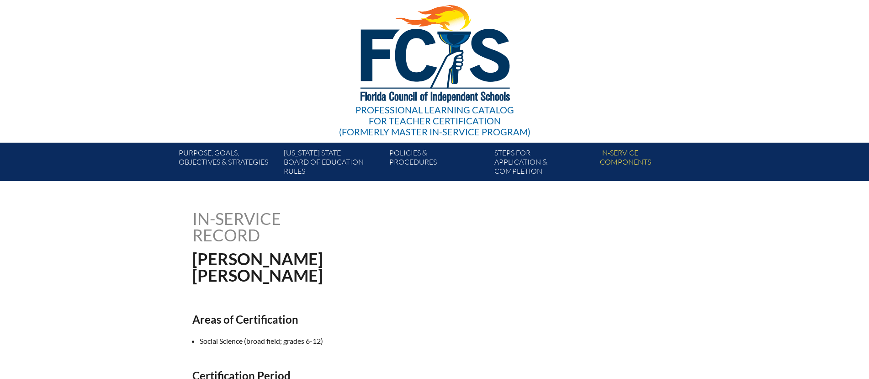 This screenshot has height=379, width=869. What do you see at coordinates (434, 121) in the screenshot?
I see `span: for Teacher Certification` at bounding box center [434, 121].